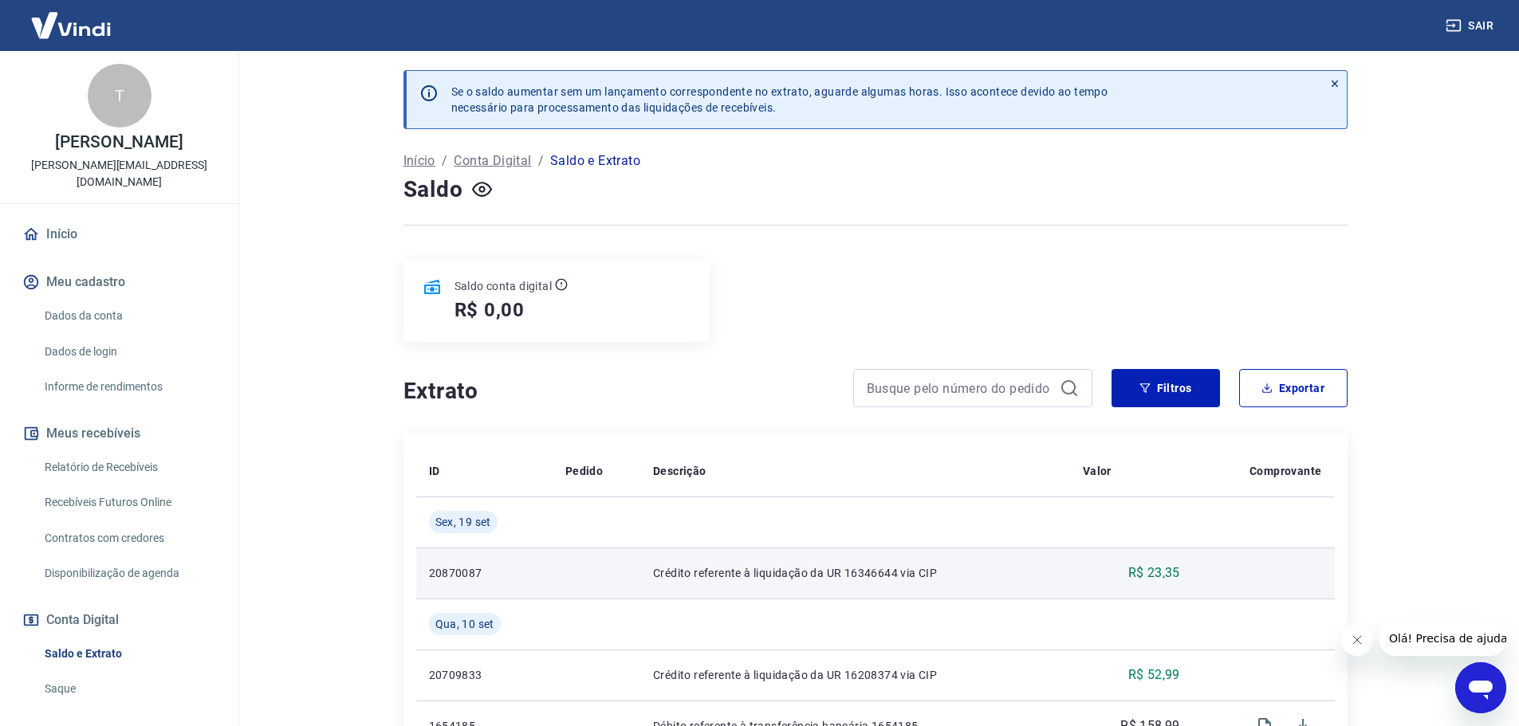 The image size is (1519, 726). Describe the element at coordinates (1097, 471) in the screenshot. I see `p: Valor` at that location.